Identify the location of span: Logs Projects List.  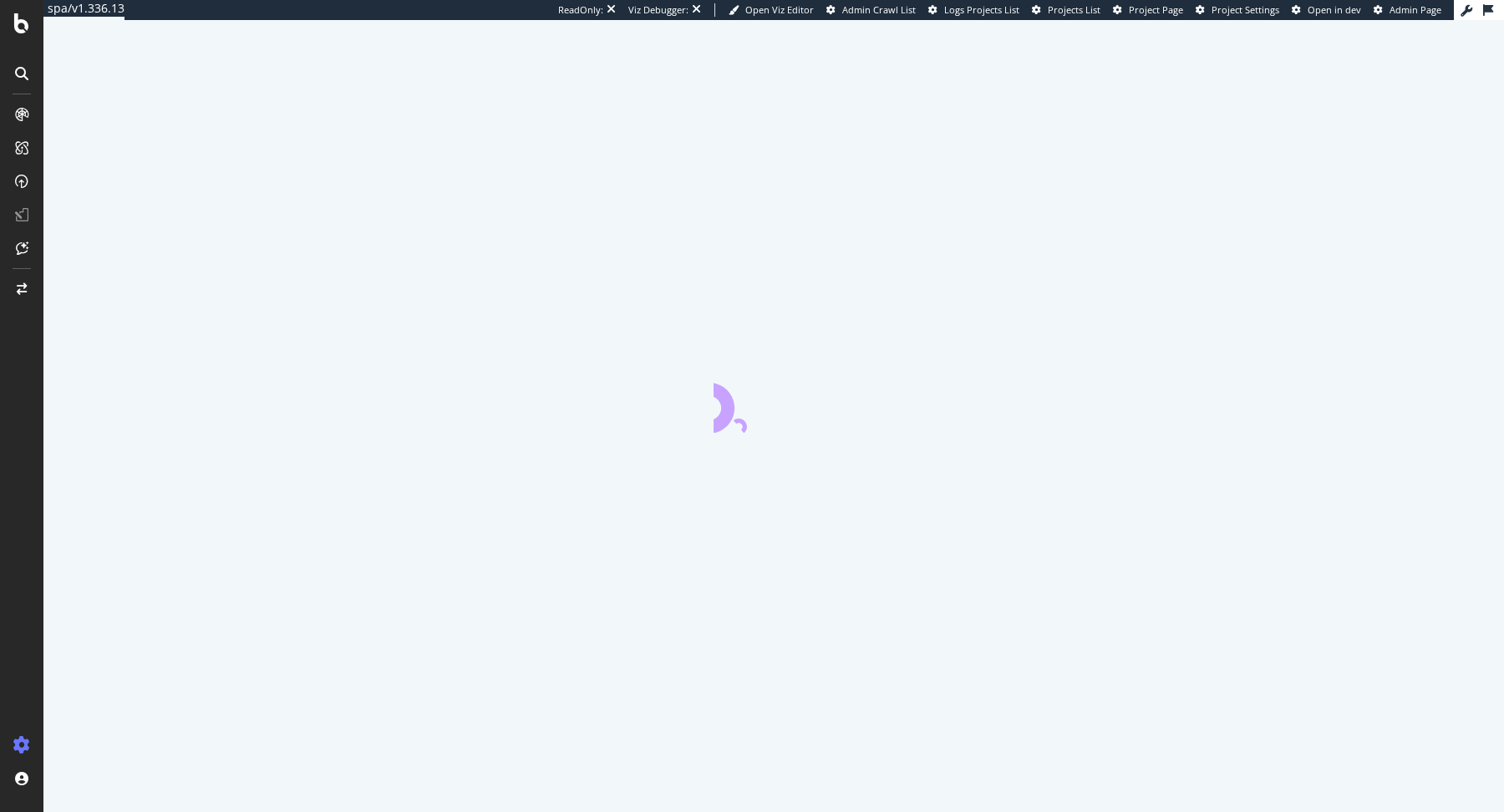
(982, 9).